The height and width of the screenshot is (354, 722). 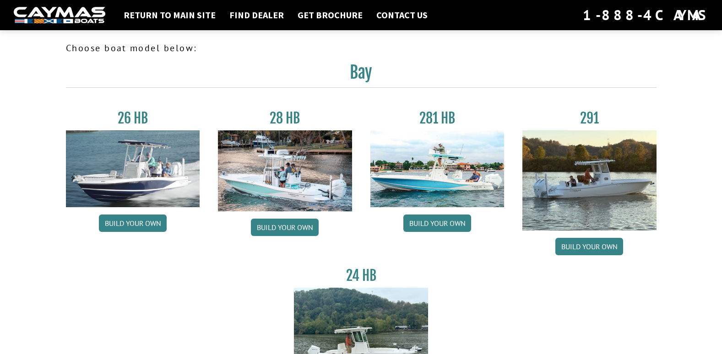 What do you see at coordinates (330, 15) in the screenshot?
I see `a: Get Brochure` at bounding box center [330, 15].